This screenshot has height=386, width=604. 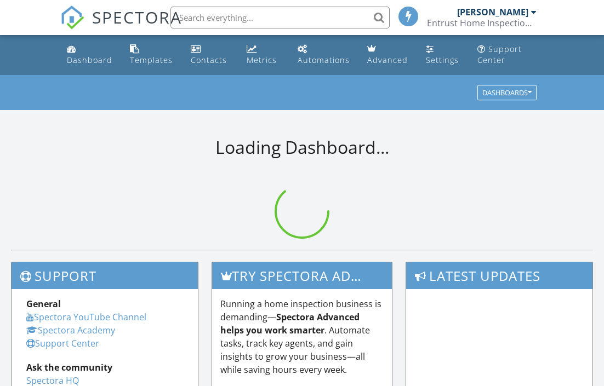 What do you see at coordinates (290, 324) in the screenshot?
I see `strong: Spectora Advanced helps you work smarter` at bounding box center [290, 324].